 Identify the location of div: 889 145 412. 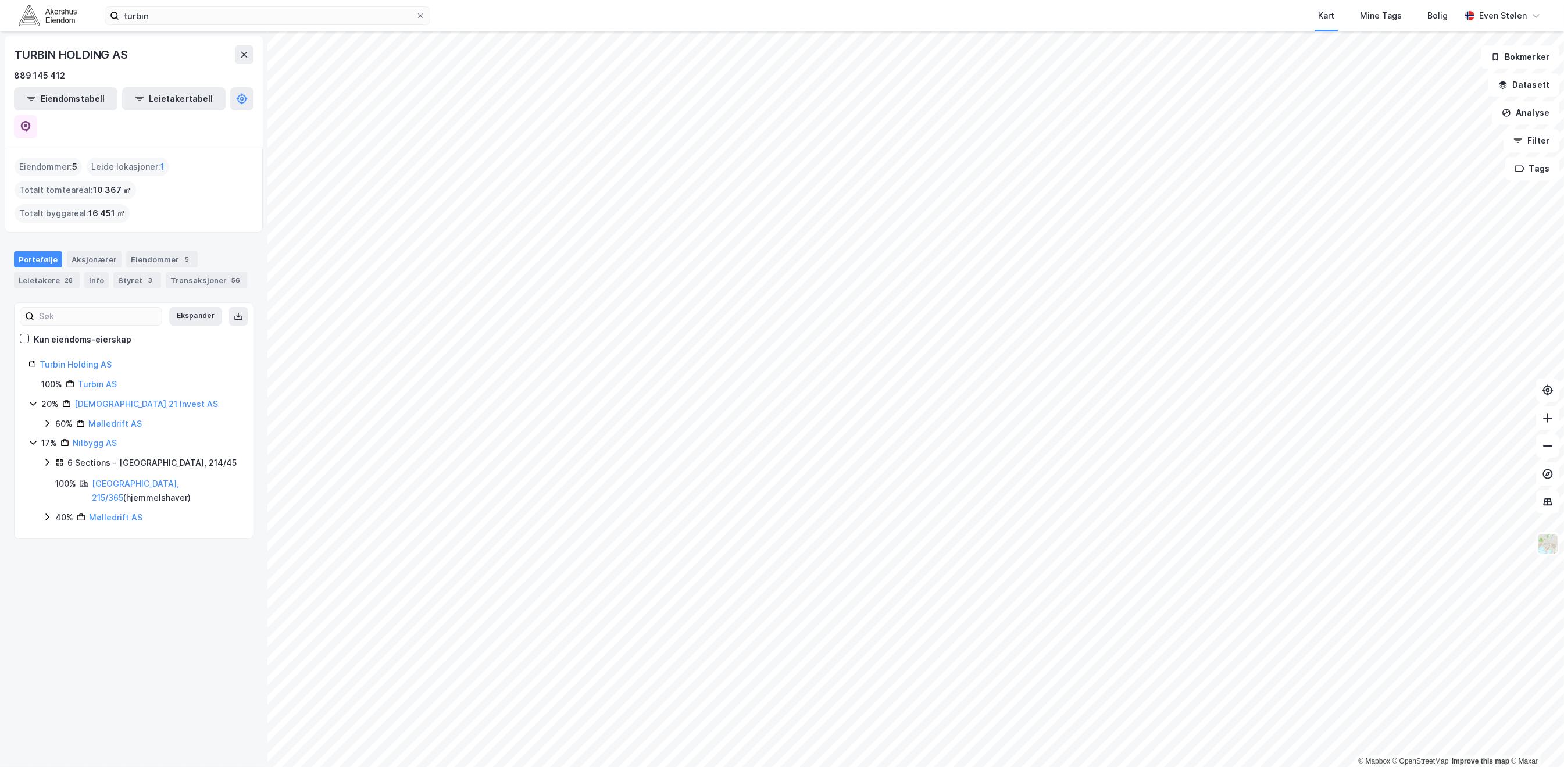
(40, 76).